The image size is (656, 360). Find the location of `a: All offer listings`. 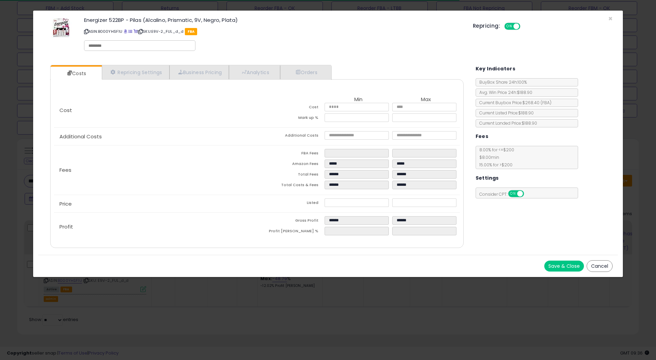

a: All offer listings is located at coordinates (130, 31).